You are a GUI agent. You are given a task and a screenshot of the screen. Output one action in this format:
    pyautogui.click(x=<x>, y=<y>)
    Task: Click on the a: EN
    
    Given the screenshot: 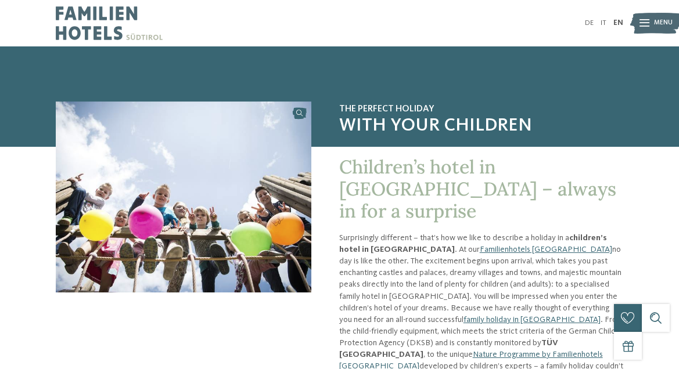 What is the action you would take?
    pyautogui.click(x=618, y=23)
    